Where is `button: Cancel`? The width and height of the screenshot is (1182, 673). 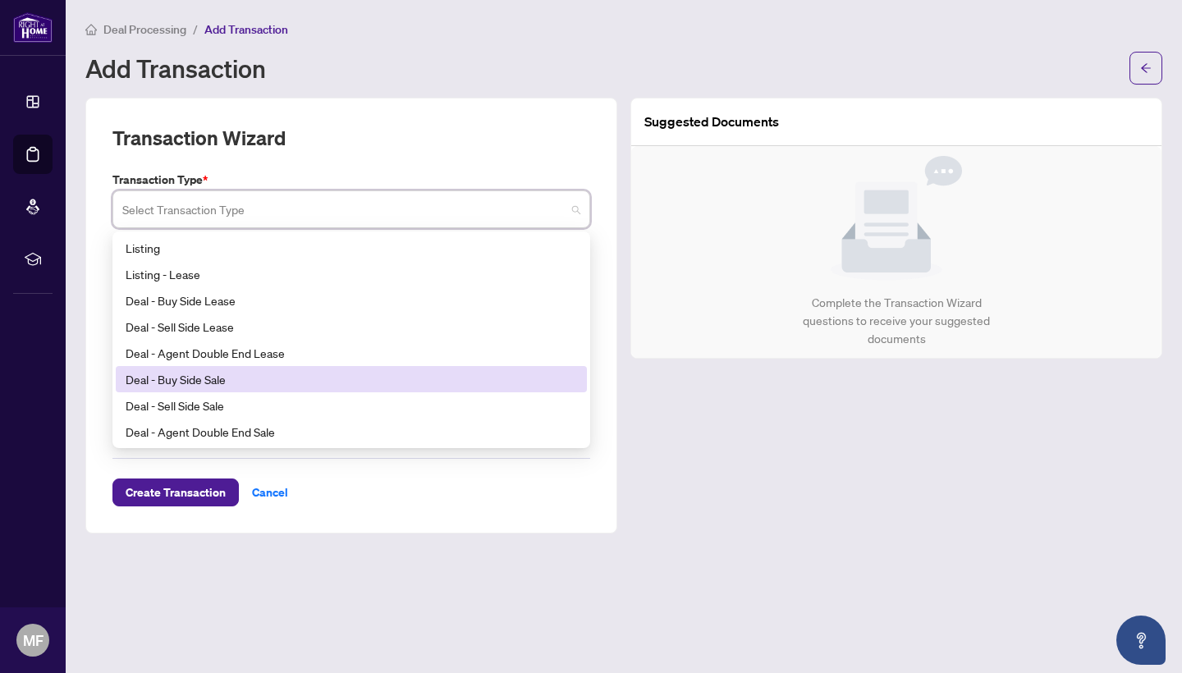
button: Cancel is located at coordinates (270, 493).